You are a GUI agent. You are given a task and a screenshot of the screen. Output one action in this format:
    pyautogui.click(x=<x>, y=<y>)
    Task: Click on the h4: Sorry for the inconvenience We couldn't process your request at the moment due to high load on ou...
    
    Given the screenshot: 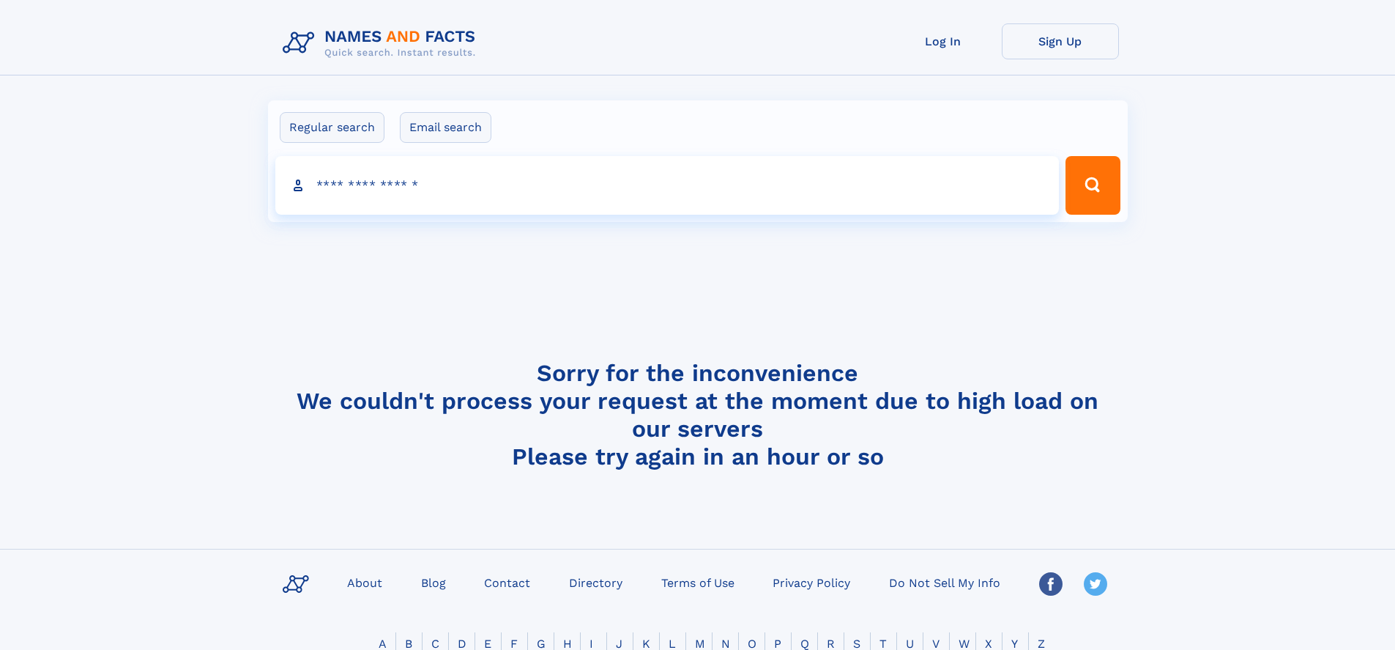 What is the action you would take?
    pyautogui.click(x=698, y=415)
    